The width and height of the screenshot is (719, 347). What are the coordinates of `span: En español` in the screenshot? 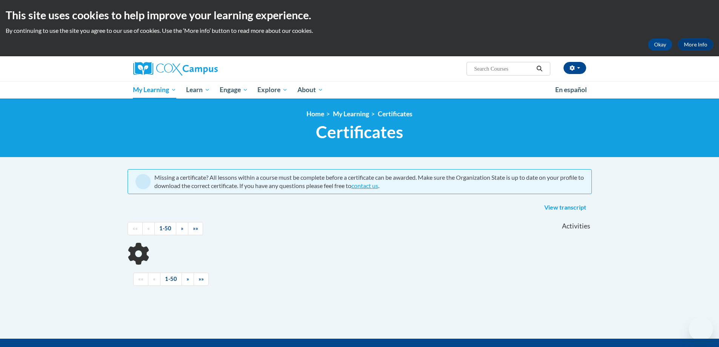 It's located at (571, 89).